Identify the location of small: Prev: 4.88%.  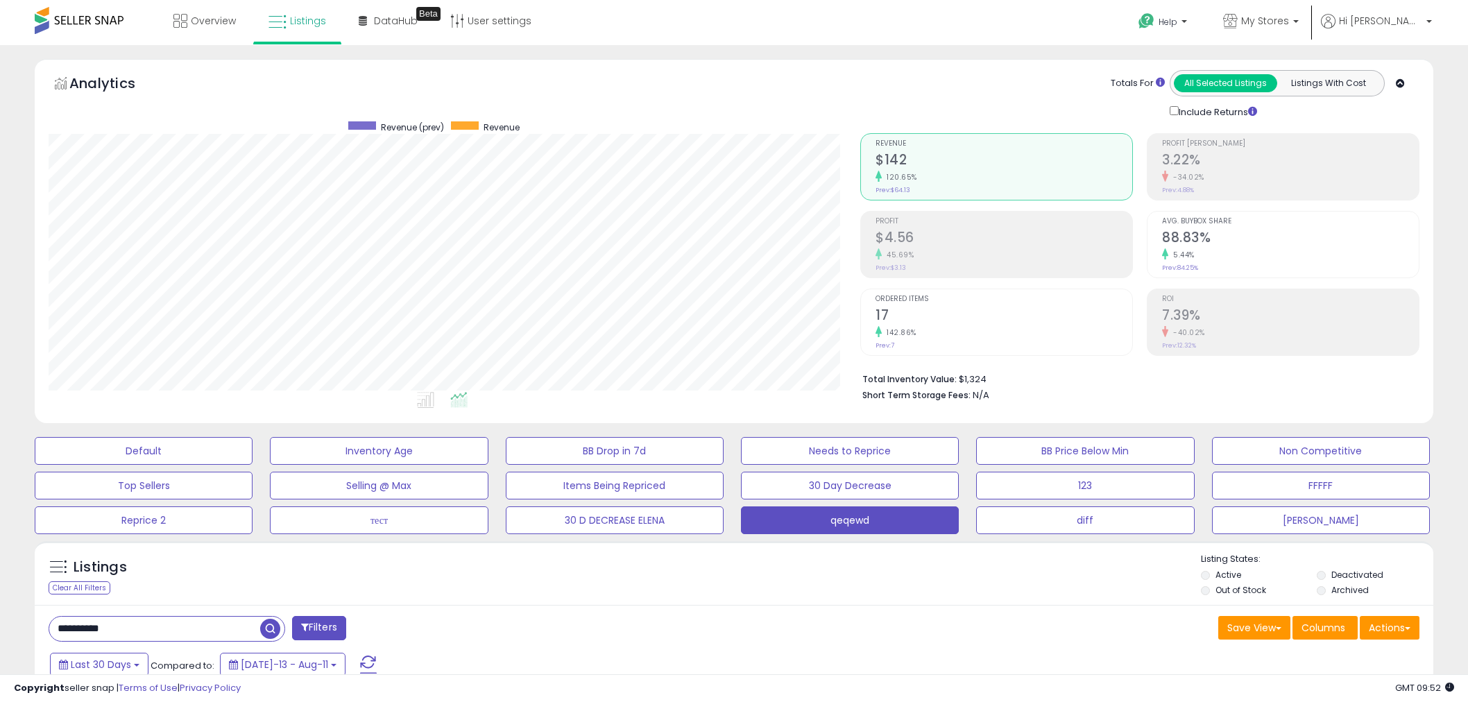
(1178, 190).